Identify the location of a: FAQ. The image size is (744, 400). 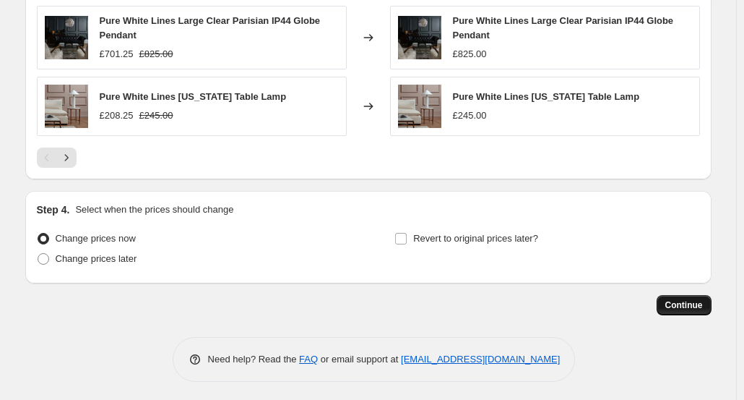
(309, 358).